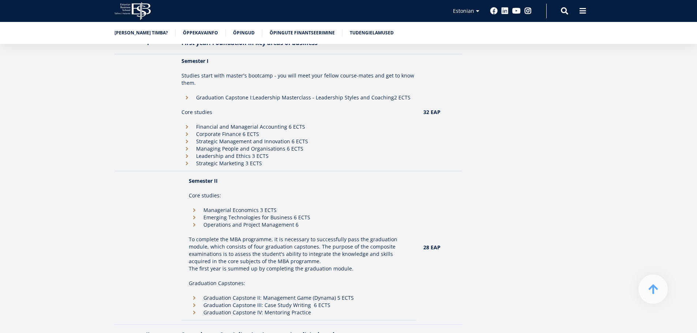 Image resolution: width=697 pixels, height=333 pixels. What do you see at coordinates (299, 273) in the screenshot?
I see `p: The first year is summed up by completing the graduation module.` at bounding box center [299, 273].